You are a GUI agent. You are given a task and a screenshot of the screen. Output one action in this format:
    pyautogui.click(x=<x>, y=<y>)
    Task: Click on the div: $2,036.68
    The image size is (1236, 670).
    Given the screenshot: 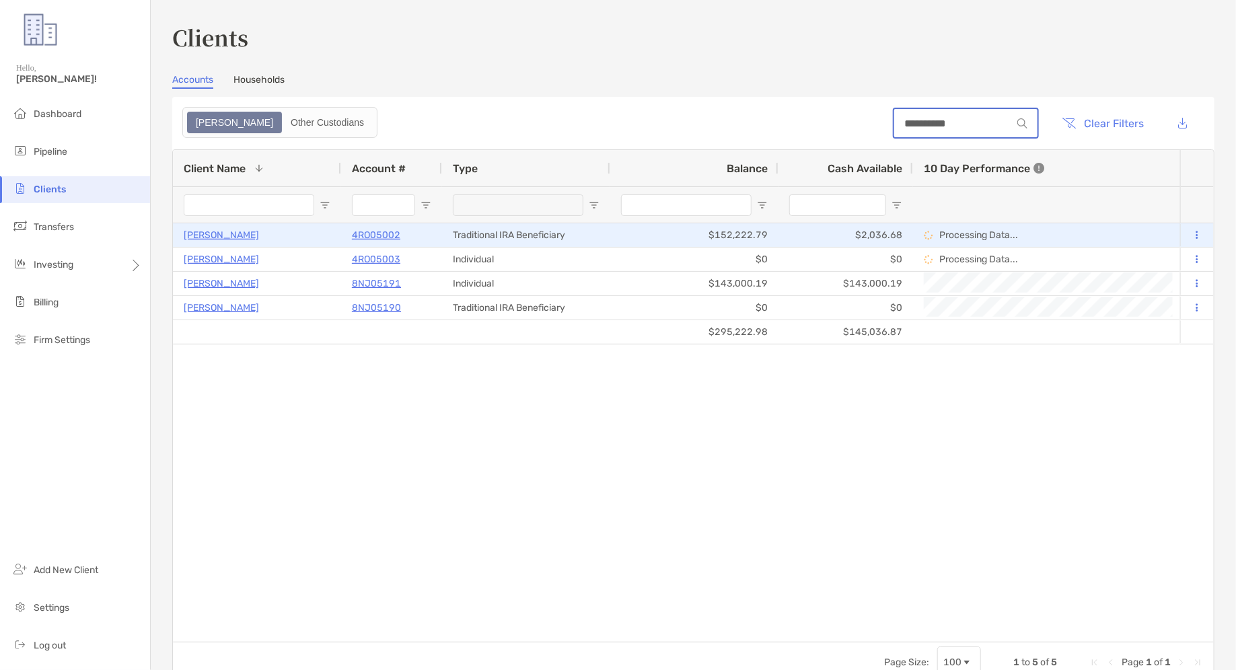 What is the action you would take?
    pyautogui.click(x=846, y=235)
    